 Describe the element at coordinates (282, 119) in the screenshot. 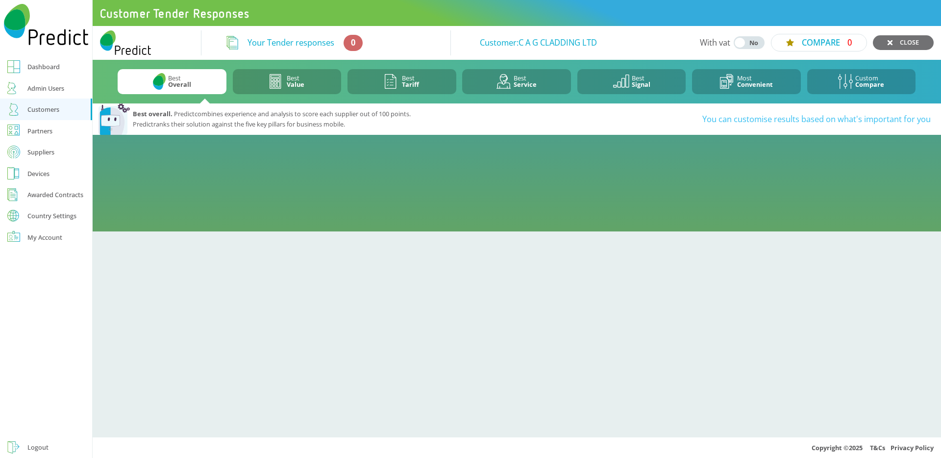

I see `span: Predict combines experience and analysis to score each supplier out of 100 points. Predict ranks ...` at that location.